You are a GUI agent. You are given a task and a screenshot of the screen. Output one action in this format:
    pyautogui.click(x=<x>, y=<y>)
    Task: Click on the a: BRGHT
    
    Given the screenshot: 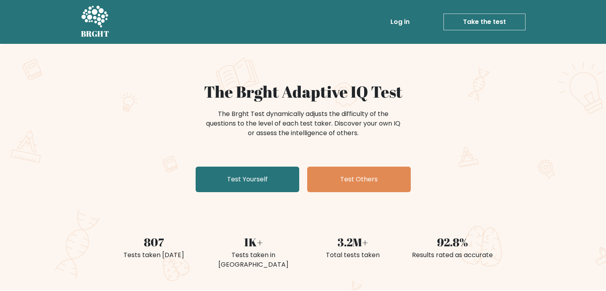 What is the action you would take?
    pyautogui.click(x=95, y=22)
    